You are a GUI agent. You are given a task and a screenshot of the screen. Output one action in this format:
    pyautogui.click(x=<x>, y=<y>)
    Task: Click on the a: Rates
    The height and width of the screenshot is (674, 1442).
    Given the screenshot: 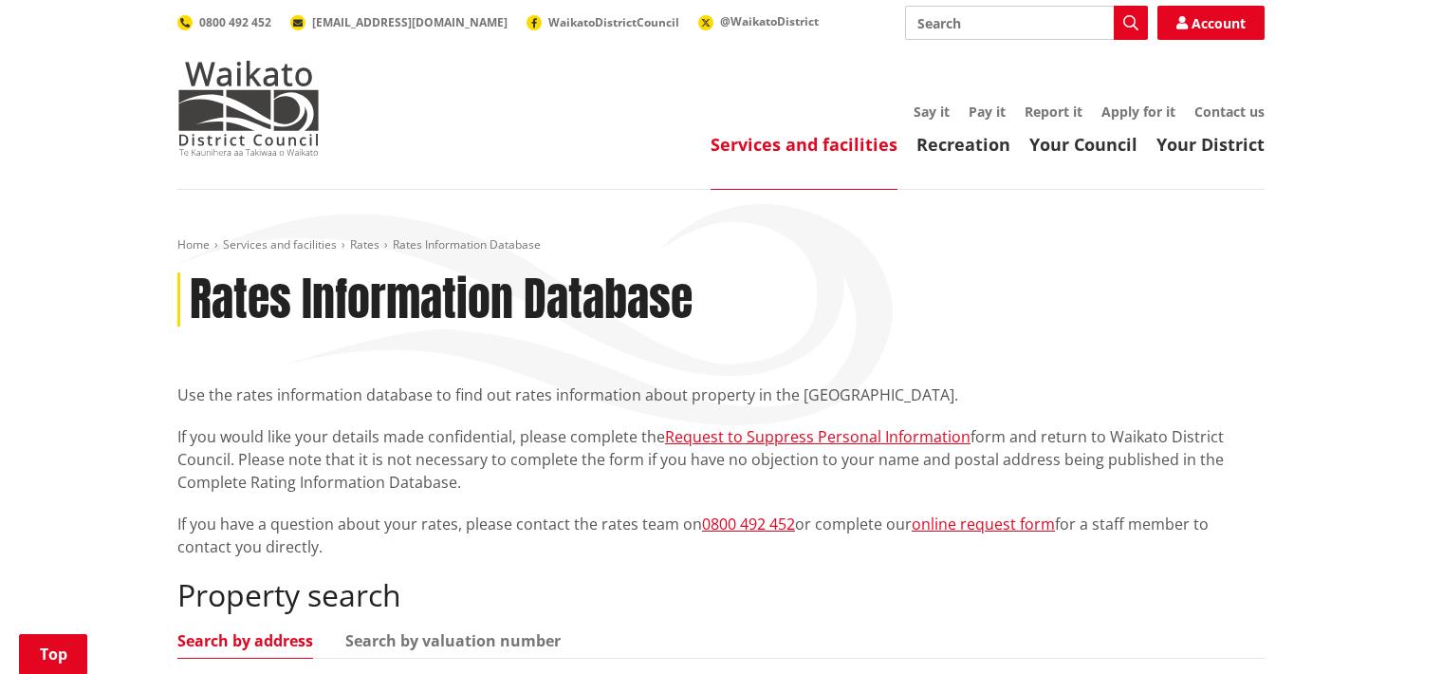 What is the action you would take?
    pyautogui.click(x=364, y=244)
    